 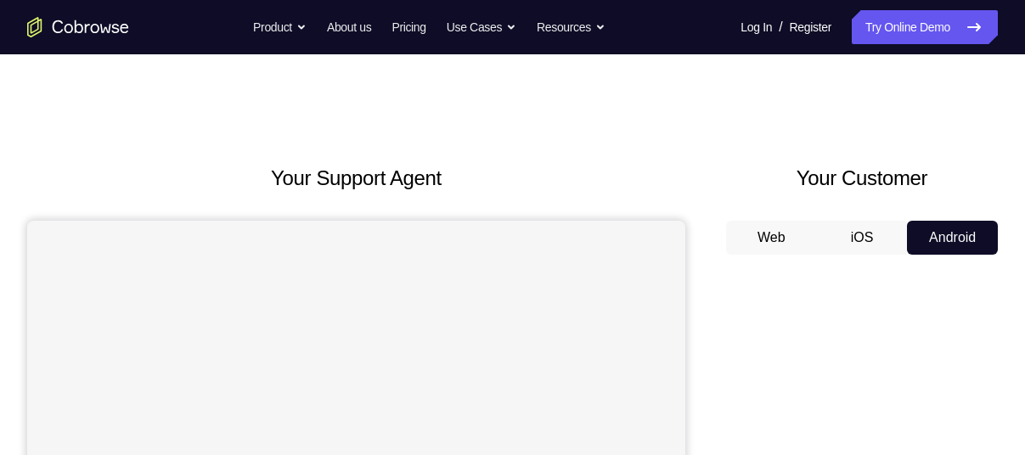 What do you see at coordinates (356, 178) in the screenshot?
I see `h2: Your Support Agent` at bounding box center [356, 178].